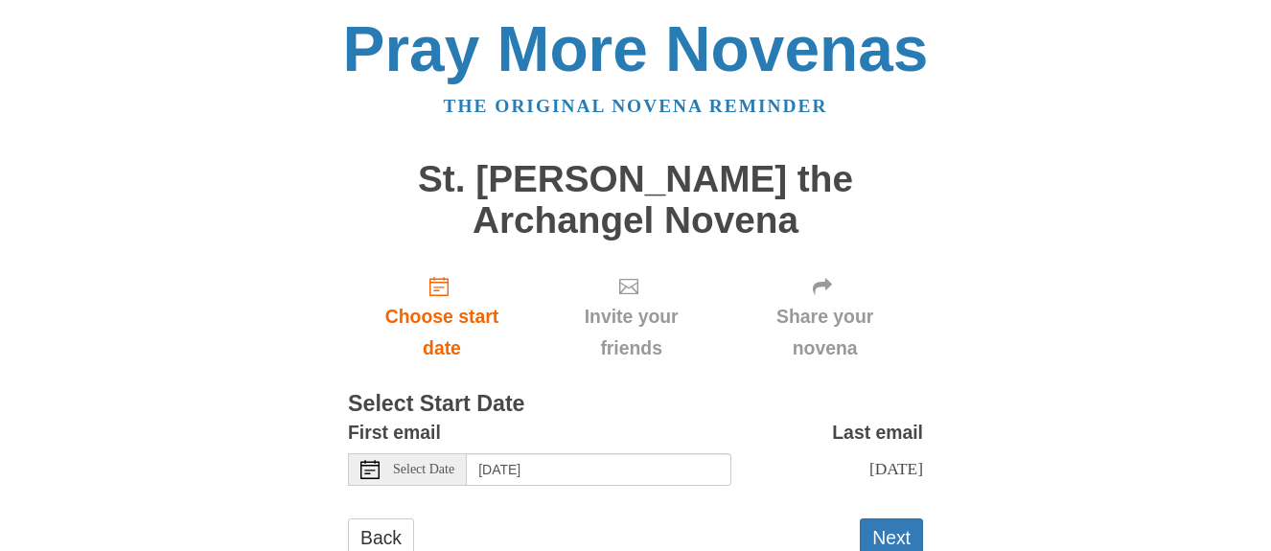  What do you see at coordinates (394, 432) in the screenshot?
I see `label: First email` at bounding box center [394, 432].